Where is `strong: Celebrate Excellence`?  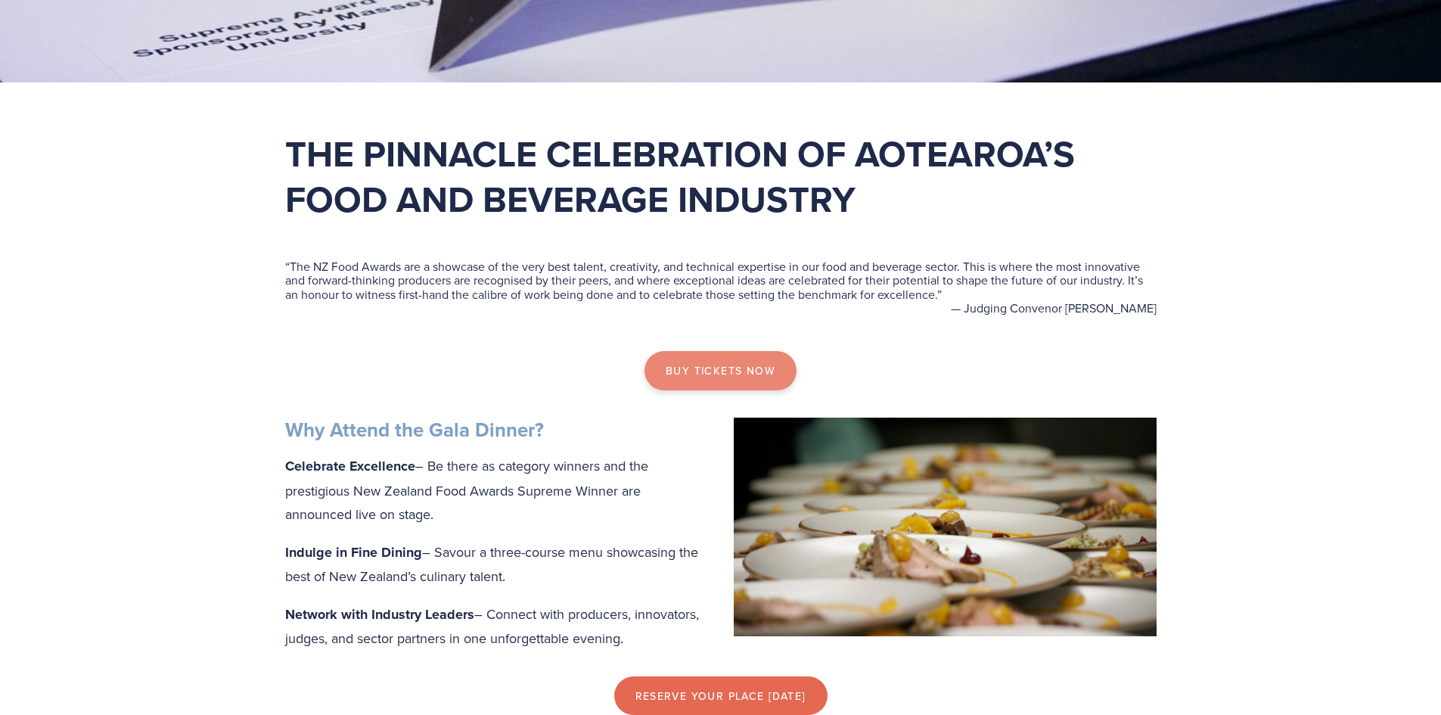 strong: Celebrate Excellence is located at coordinates (350, 466).